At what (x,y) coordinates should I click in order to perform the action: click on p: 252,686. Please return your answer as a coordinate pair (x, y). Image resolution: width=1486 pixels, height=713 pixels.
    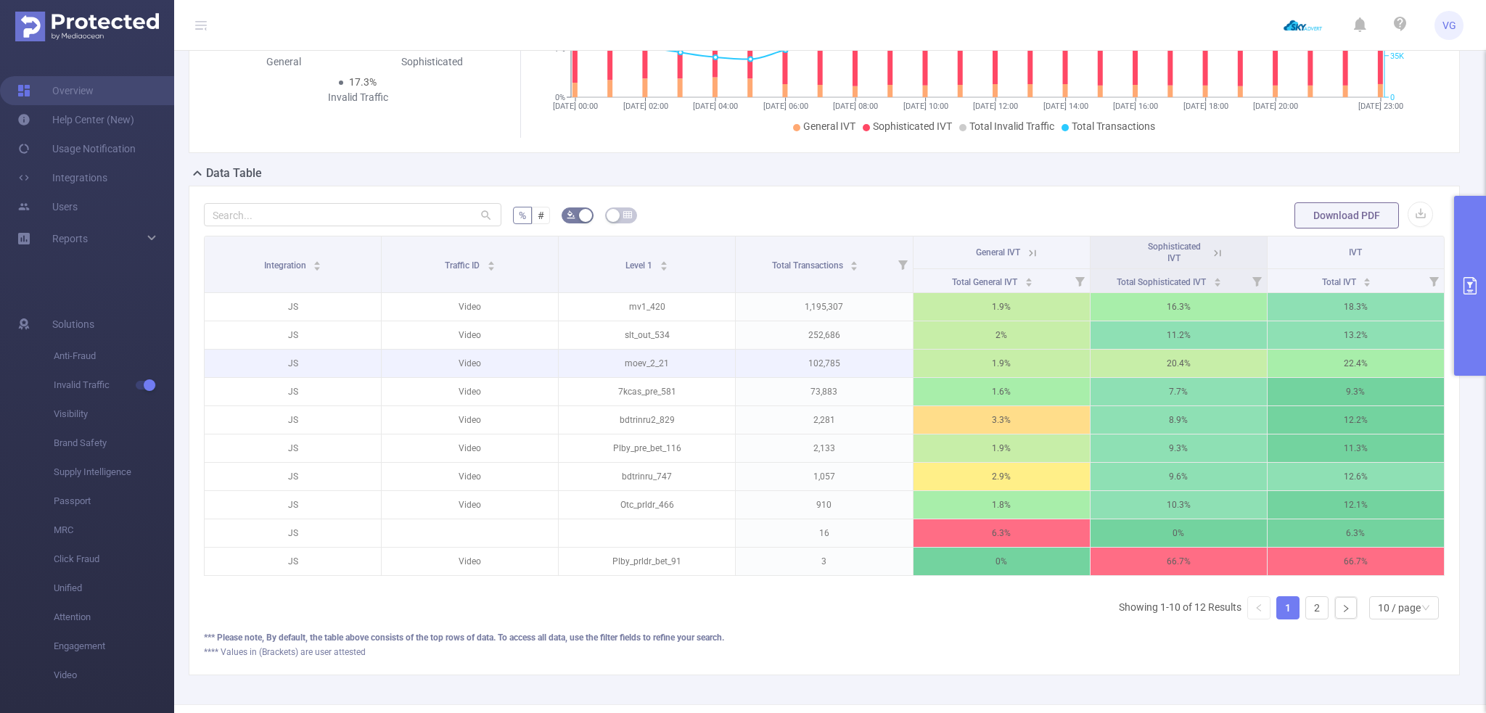
    Looking at the image, I should click on (823, 335).